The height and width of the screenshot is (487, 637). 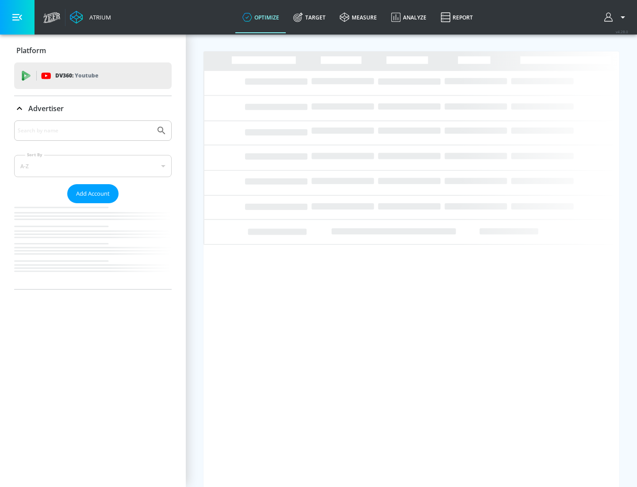 What do you see at coordinates (622, 31) in the screenshot?
I see `span: v 4.28.0` at bounding box center [622, 31].